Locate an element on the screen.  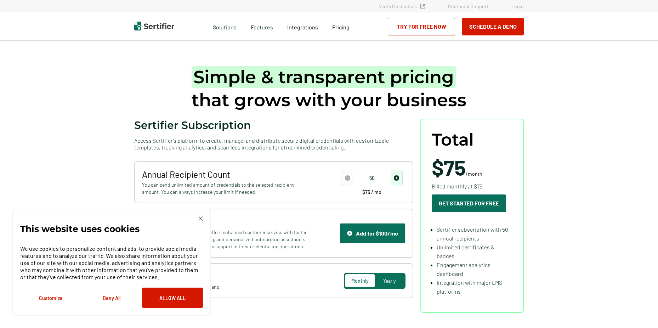
span: Sertifier Subscription is located at coordinates (193, 125).